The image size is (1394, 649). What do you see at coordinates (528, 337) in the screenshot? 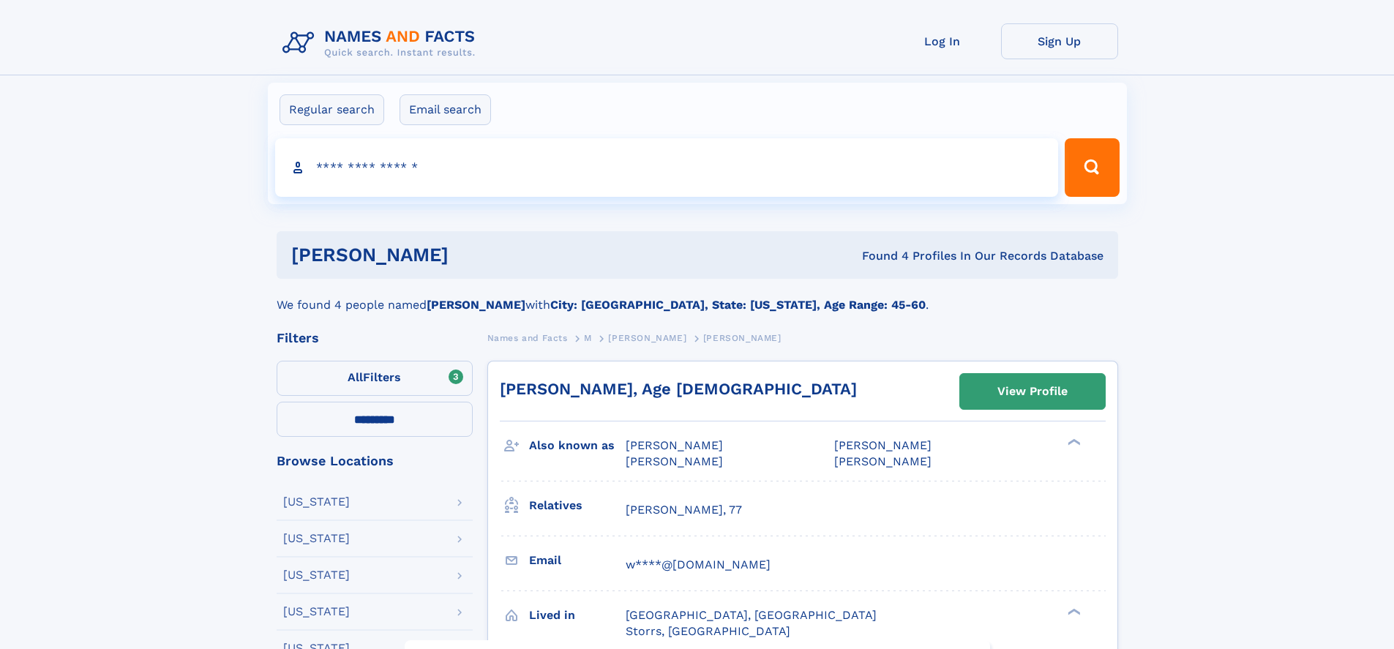
I see `a: Names and Facts` at bounding box center [528, 337].